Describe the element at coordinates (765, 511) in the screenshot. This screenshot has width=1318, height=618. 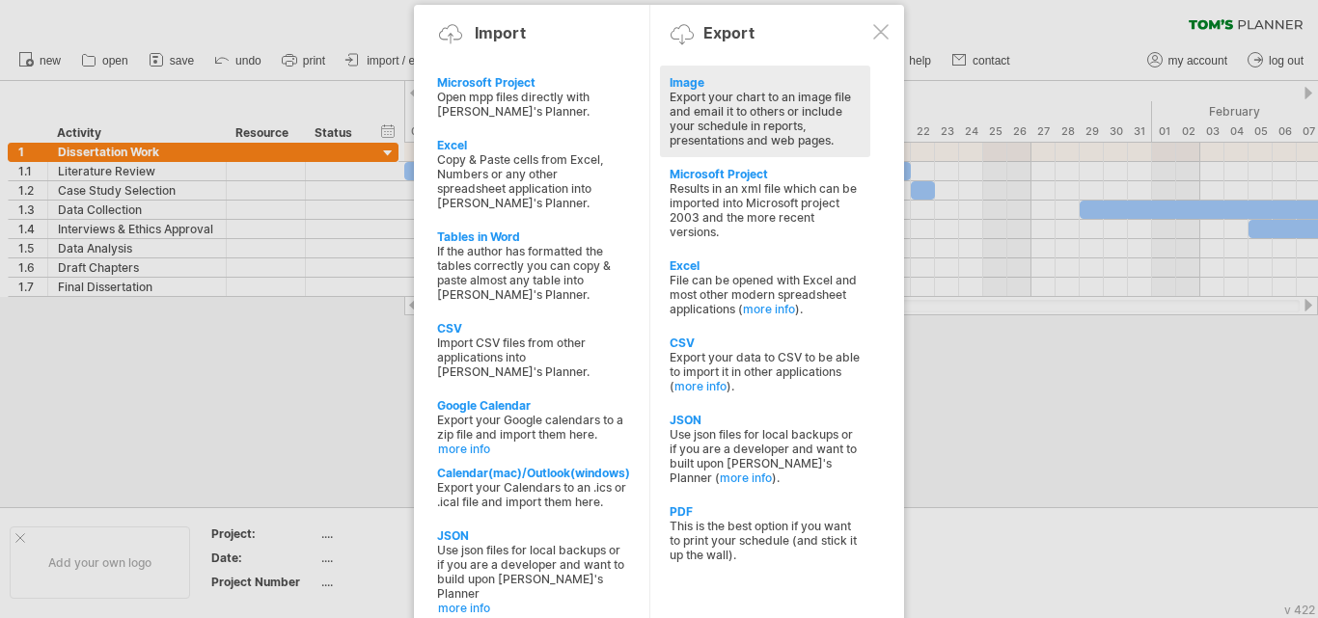
I see `div: PDF` at that location.